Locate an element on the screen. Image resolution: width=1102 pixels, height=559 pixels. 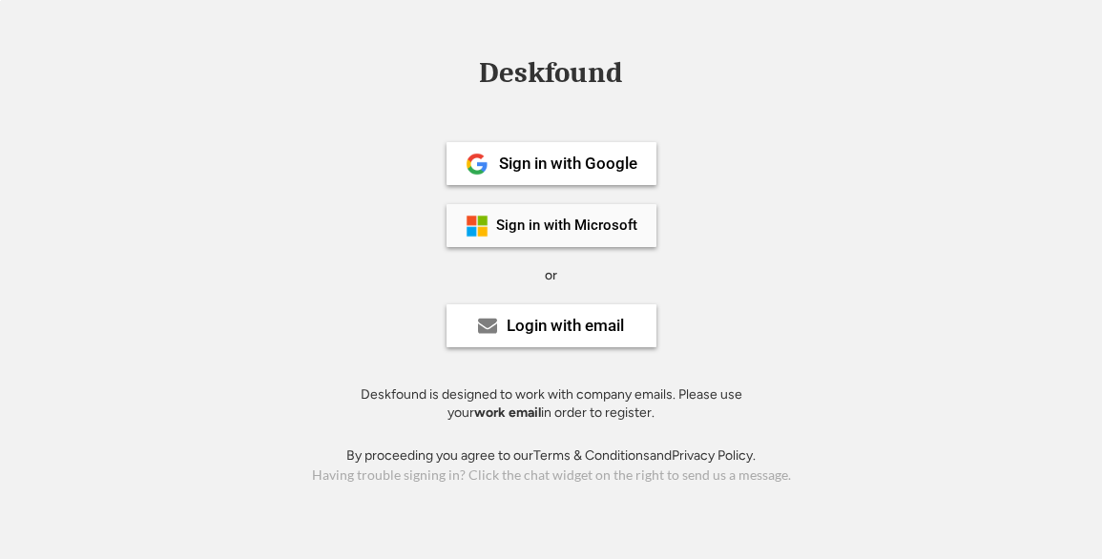
div: Sign in with Microsoft is located at coordinates (567, 225).